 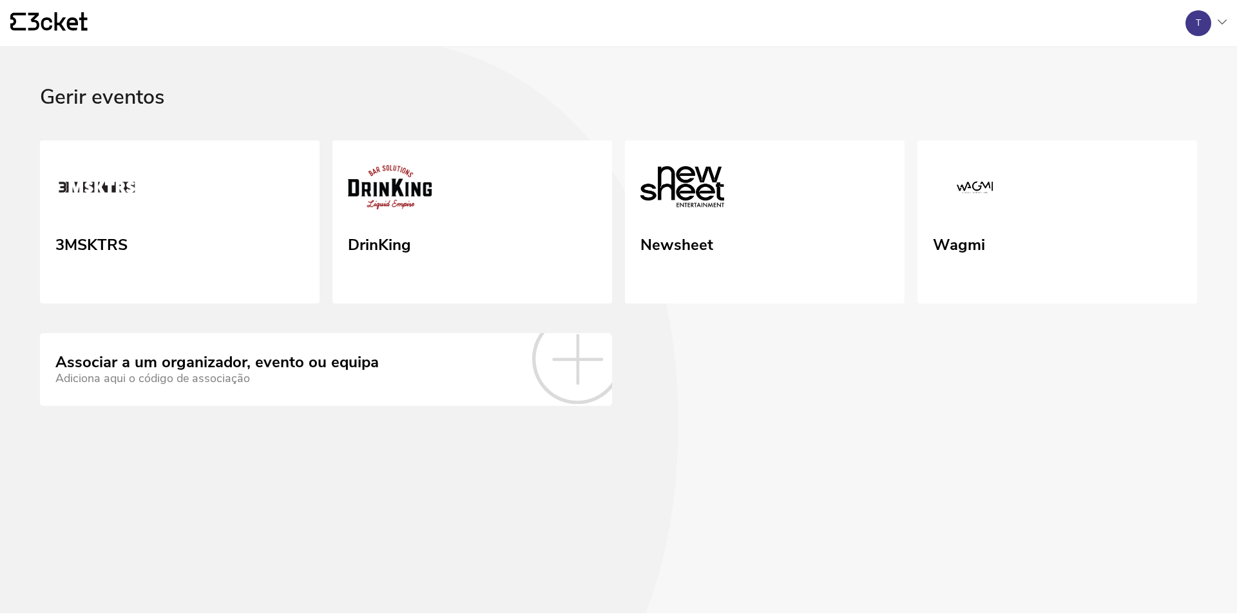 I want to click on img: DrinKing, so click(x=390, y=190).